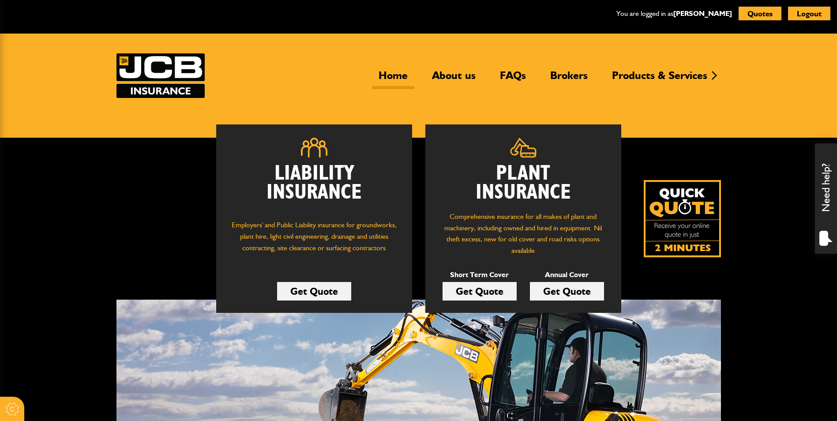 This screenshot has height=421, width=837. What do you see at coordinates (161, 75) in the screenshot?
I see `a: JCB Insurance Services` at bounding box center [161, 75].